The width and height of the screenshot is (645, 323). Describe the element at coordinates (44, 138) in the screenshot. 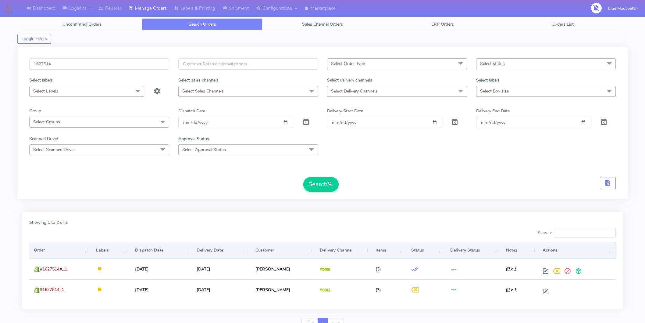

I see `label: Scanned Driver` at that location.